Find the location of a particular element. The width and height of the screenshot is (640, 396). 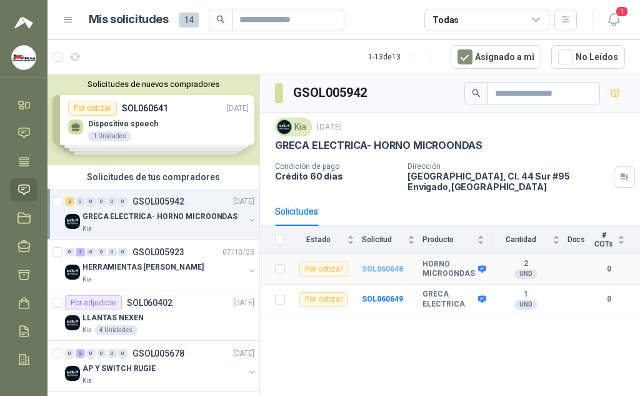

button: Asignado a mi is located at coordinates (496, 57).